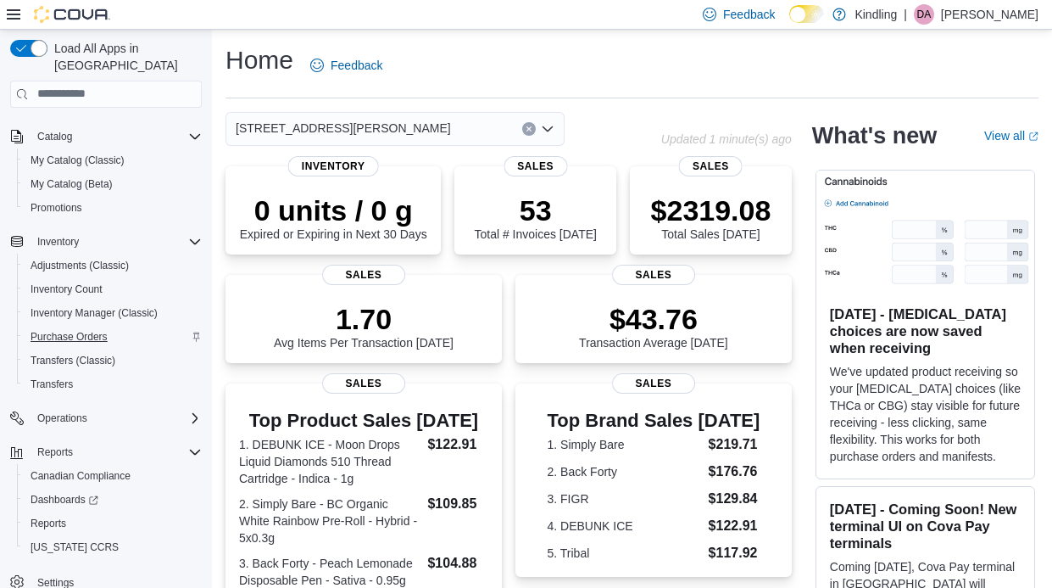 This screenshot has width=1052, height=588. What do you see at coordinates (72, 14) in the screenshot?
I see `img: Cova` at bounding box center [72, 14].